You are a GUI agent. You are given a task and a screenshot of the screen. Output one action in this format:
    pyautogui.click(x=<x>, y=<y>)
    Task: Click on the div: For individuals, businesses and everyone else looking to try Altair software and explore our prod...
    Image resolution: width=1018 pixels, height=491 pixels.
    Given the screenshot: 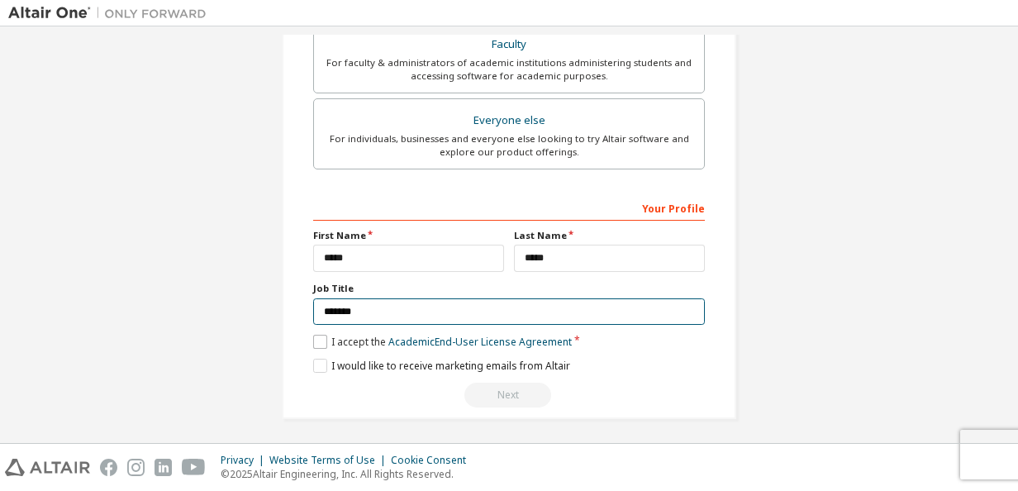 What is the action you would take?
    pyautogui.click(x=509, y=145)
    